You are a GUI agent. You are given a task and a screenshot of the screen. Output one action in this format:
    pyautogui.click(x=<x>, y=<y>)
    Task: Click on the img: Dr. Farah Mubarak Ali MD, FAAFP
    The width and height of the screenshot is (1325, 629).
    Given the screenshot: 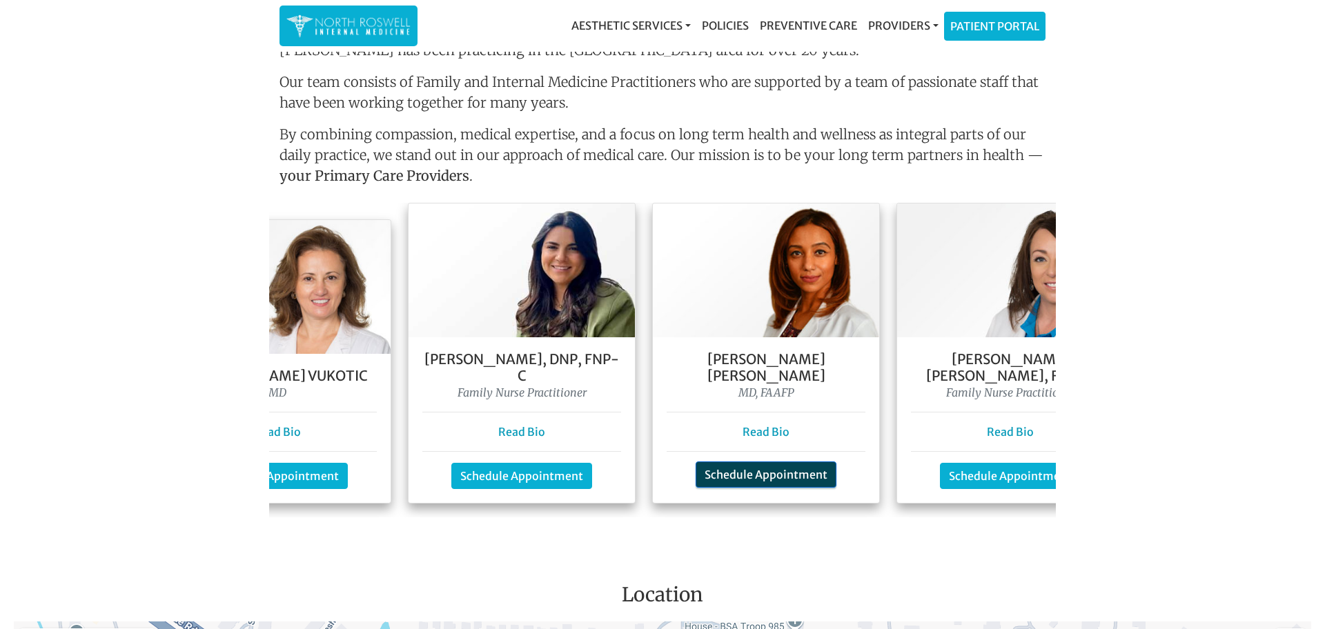 What is the action you would take?
    pyautogui.click(x=766, y=271)
    